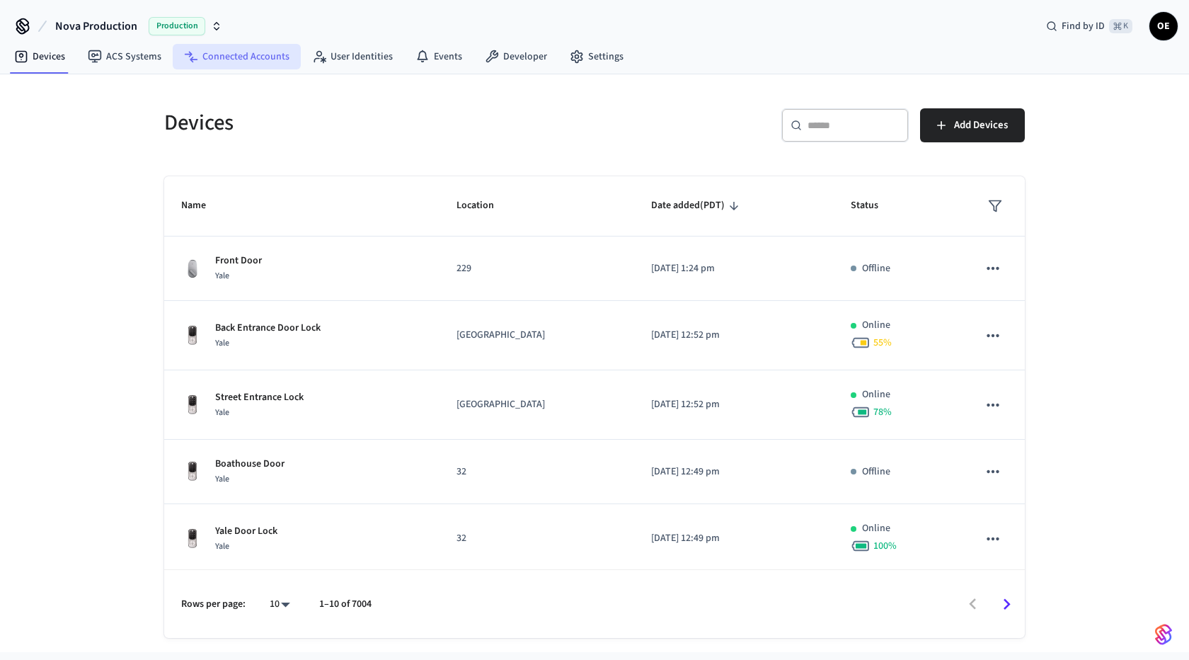 This screenshot has width=1189, height=660. I want to click on span: Location, so click(484, 205).